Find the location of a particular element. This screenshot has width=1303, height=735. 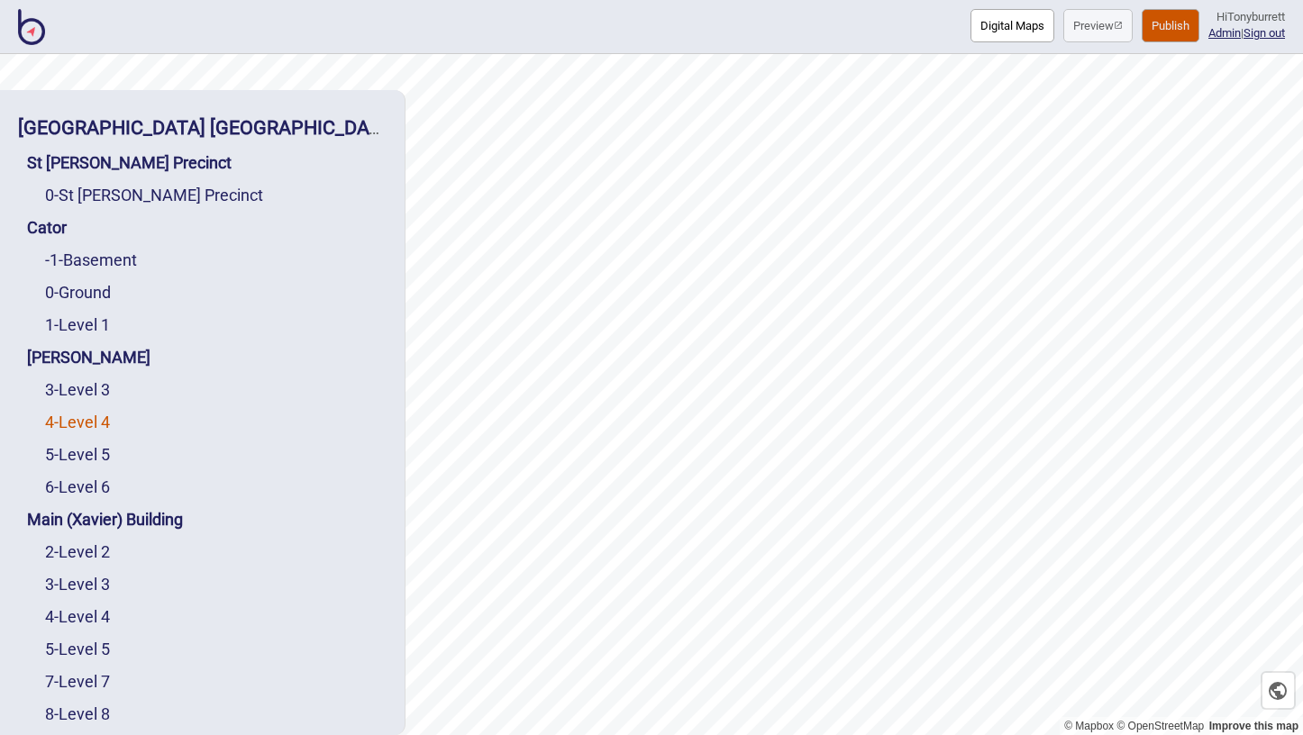

a: Admin is located at coordinates (1224, 32).